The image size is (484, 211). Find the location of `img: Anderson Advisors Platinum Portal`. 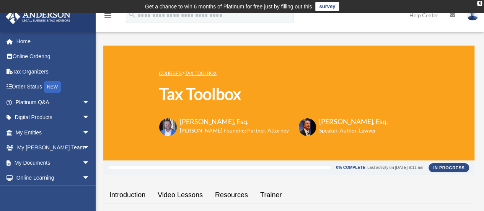

img: Anderson Advisors Platinum Portal is located at coordinates (38, 16).